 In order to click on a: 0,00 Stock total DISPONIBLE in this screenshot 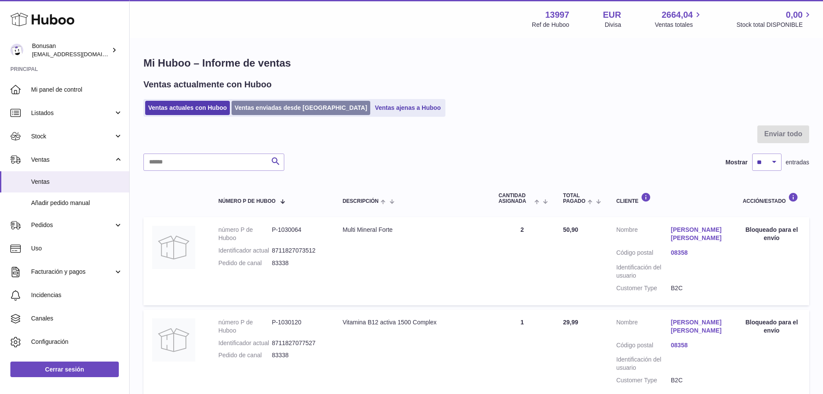, I will do `click(774, 19)`.